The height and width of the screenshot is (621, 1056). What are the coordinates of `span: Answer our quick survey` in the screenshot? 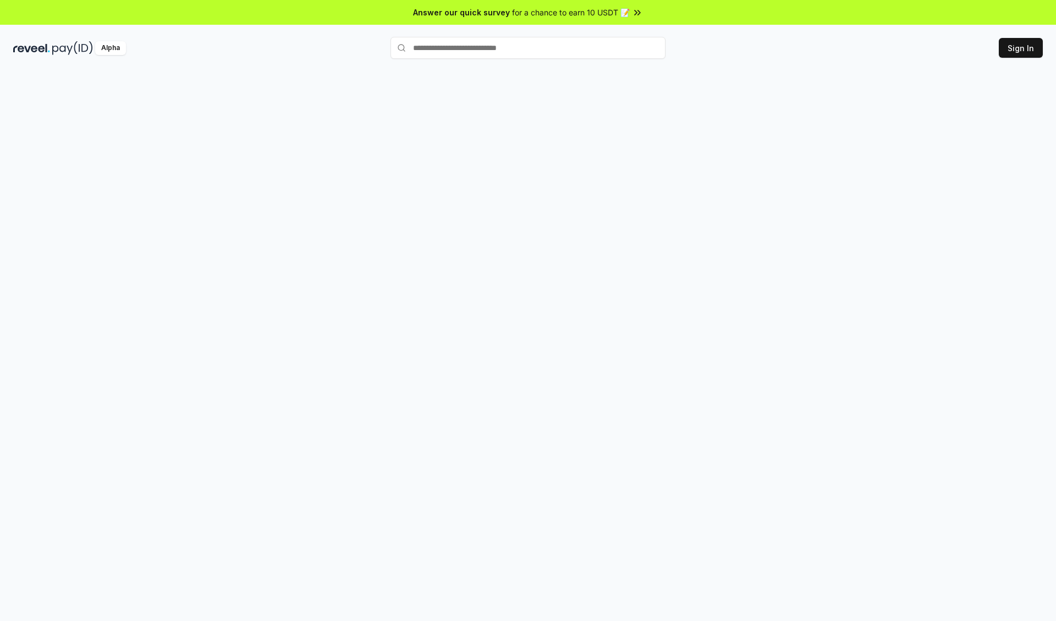 It's located at (462, 12).